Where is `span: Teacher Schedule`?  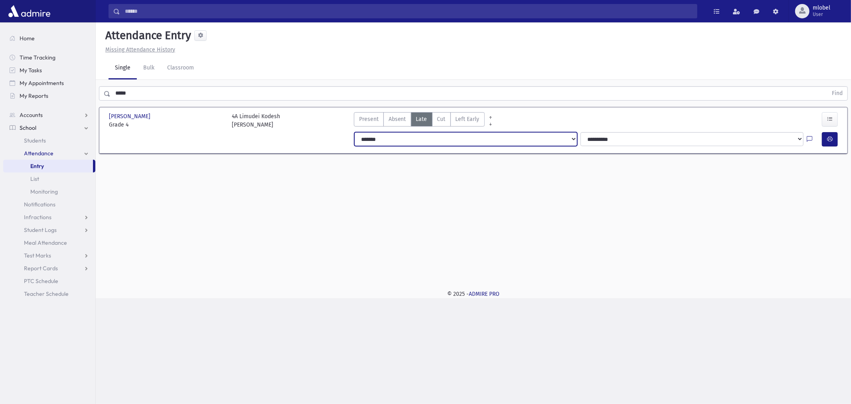
span: Teacher Schedule is located at coordinates (46, 294).